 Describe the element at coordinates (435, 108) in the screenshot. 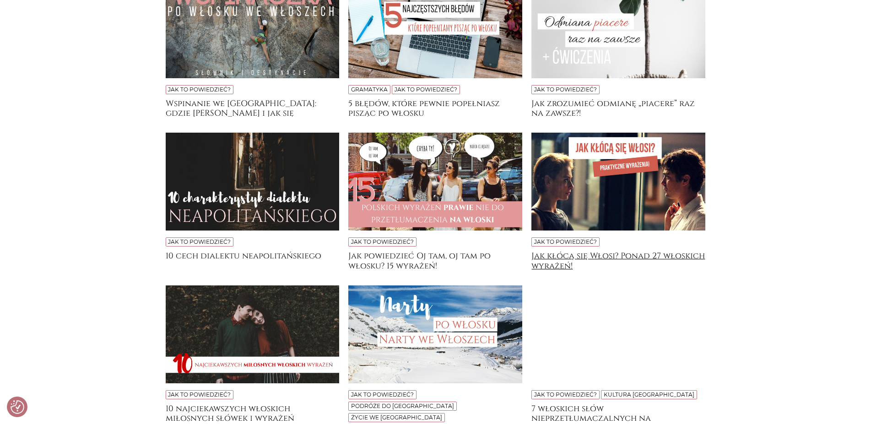

I see `a: 5 błędów, które pewnie popełniasz pisząc po włosku` at that location.